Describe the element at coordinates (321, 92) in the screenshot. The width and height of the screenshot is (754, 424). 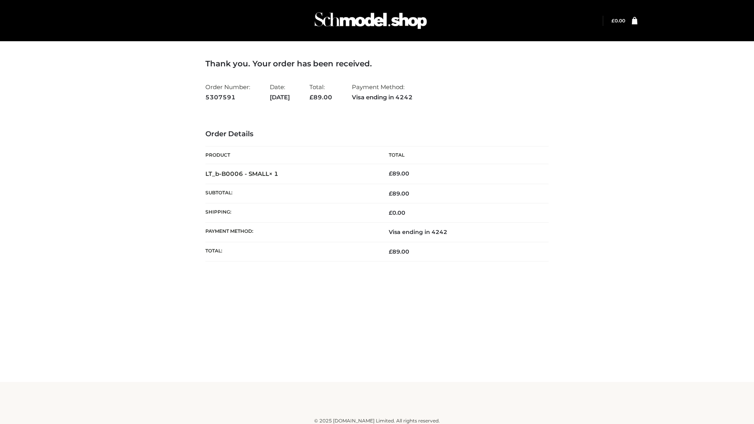
I see `li: Total:` at that location.